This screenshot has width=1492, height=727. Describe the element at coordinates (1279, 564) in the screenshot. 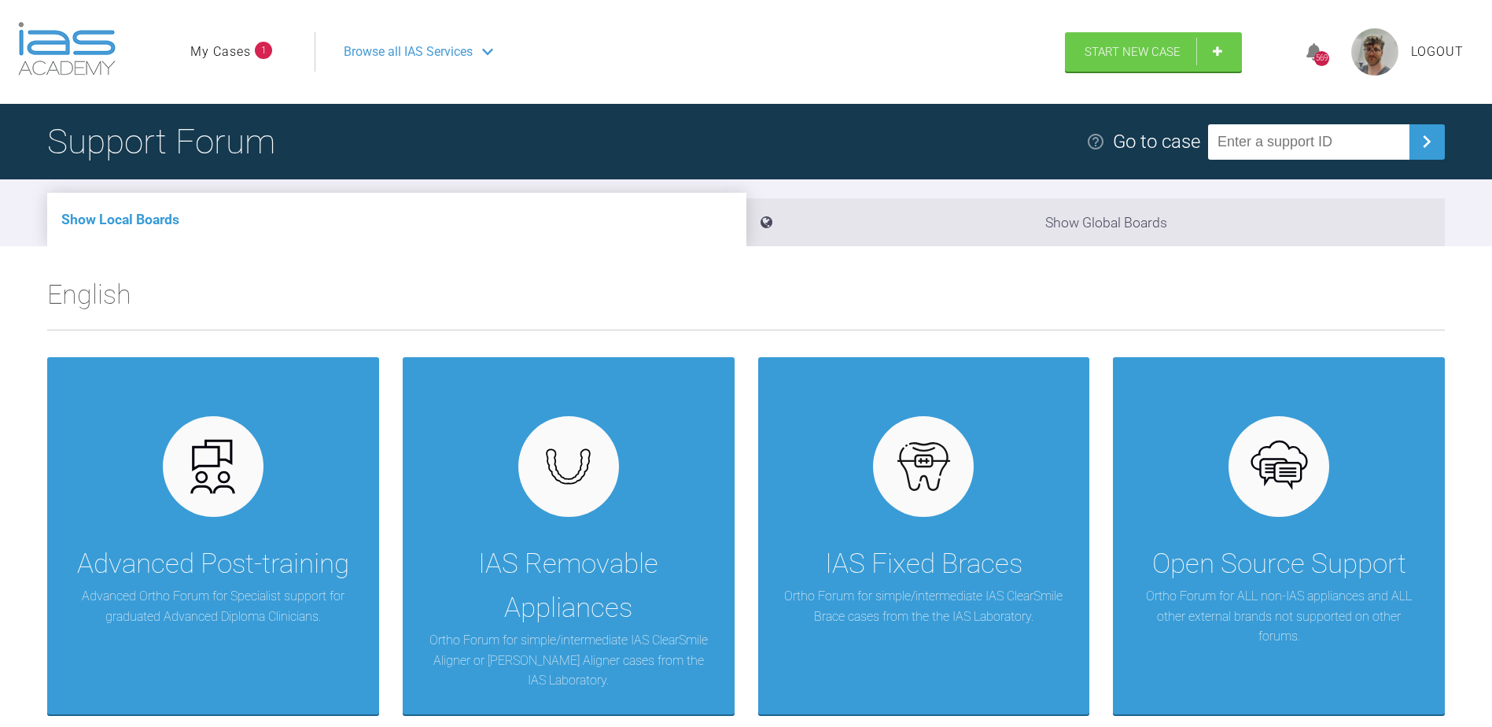

I see `div: Open Source Support` at that location.